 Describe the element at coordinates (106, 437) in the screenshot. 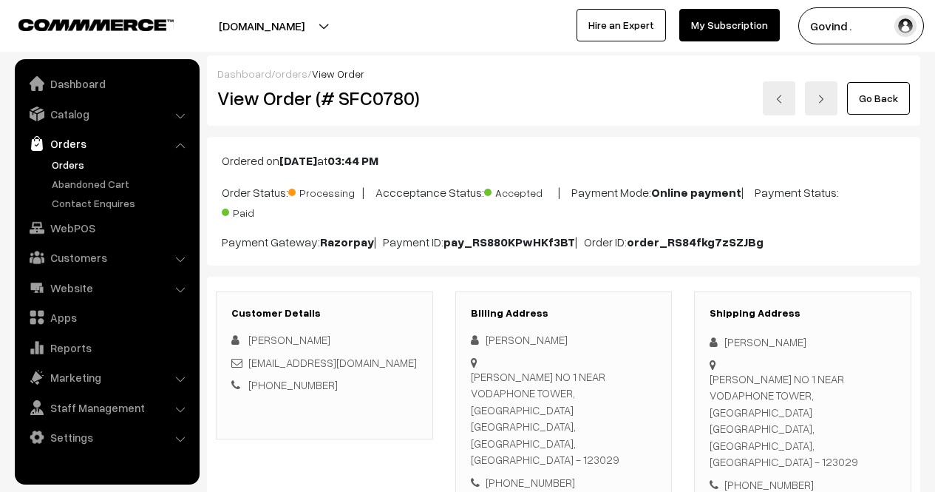

I see `a: Settings` at that location.